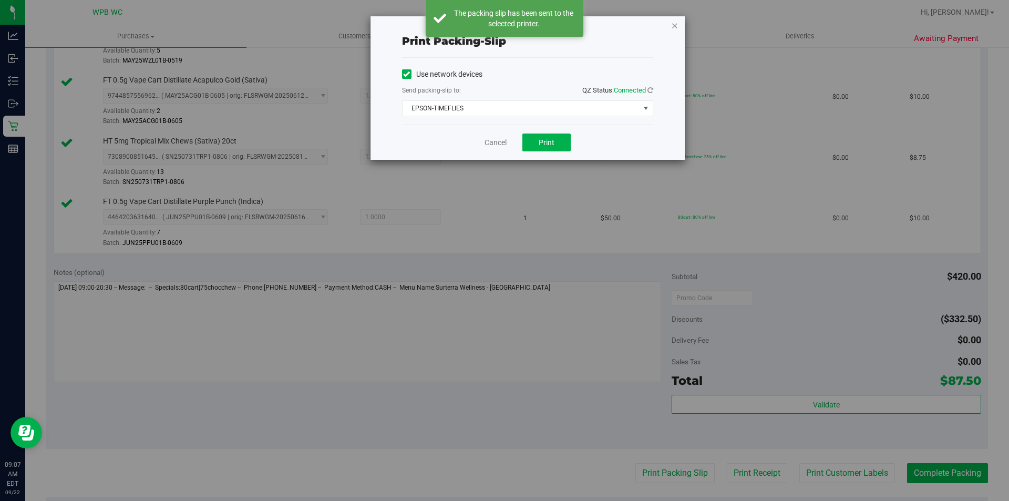 The height and width of the screenshot is (501, 1009). Describe the element at coordinates (454, 41) in the screenshot. I see `span: Print packing-slip` at that location.